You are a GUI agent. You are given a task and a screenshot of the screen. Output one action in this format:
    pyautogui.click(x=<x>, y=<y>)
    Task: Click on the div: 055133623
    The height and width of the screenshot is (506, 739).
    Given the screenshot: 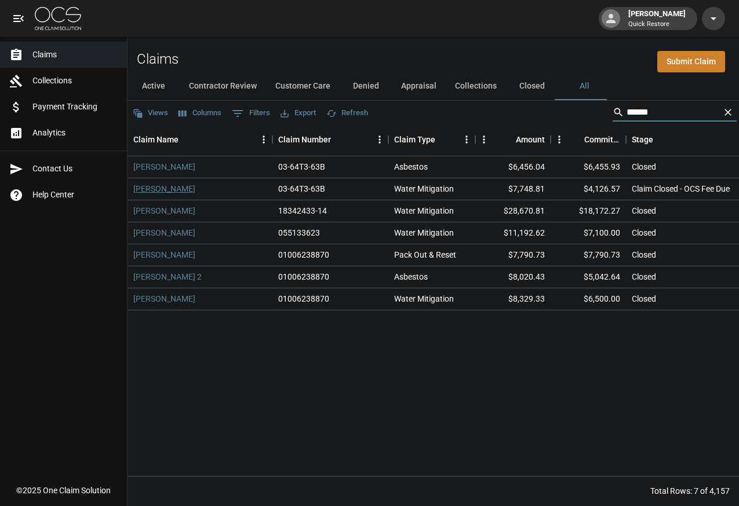 What is the action you would take?
    pyautogui.click(x=299, y=233)
    